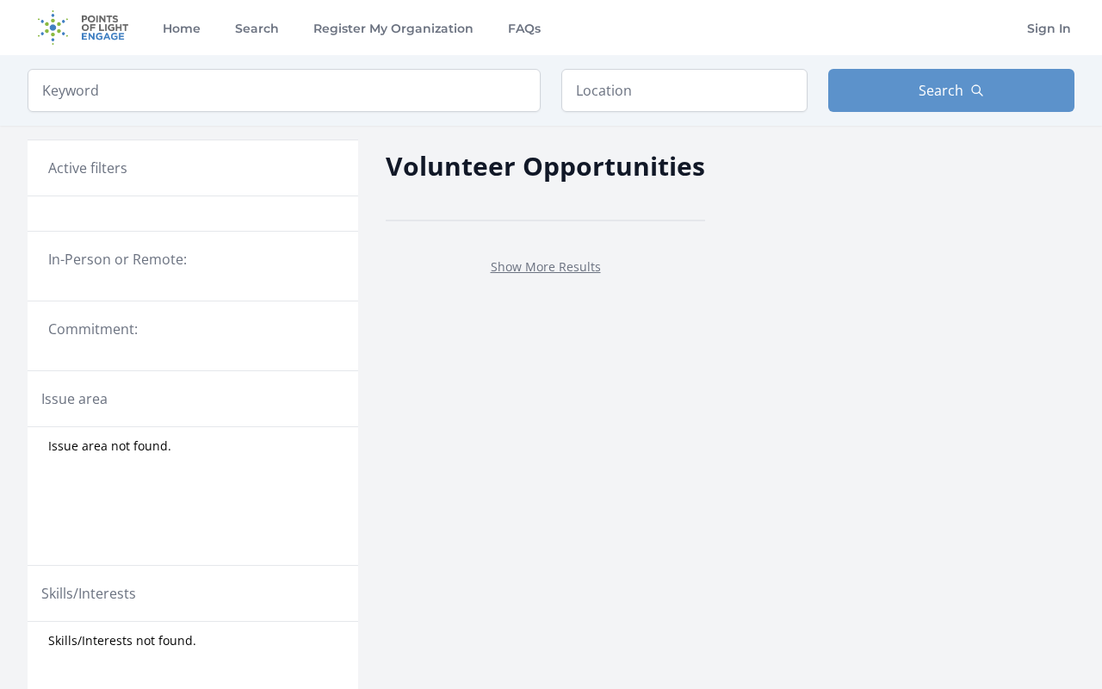  What do you see at coordinates (193, 259) in the screenshot?
I see `legend: In-Person or Remote:` at bounding box center [193, 259].